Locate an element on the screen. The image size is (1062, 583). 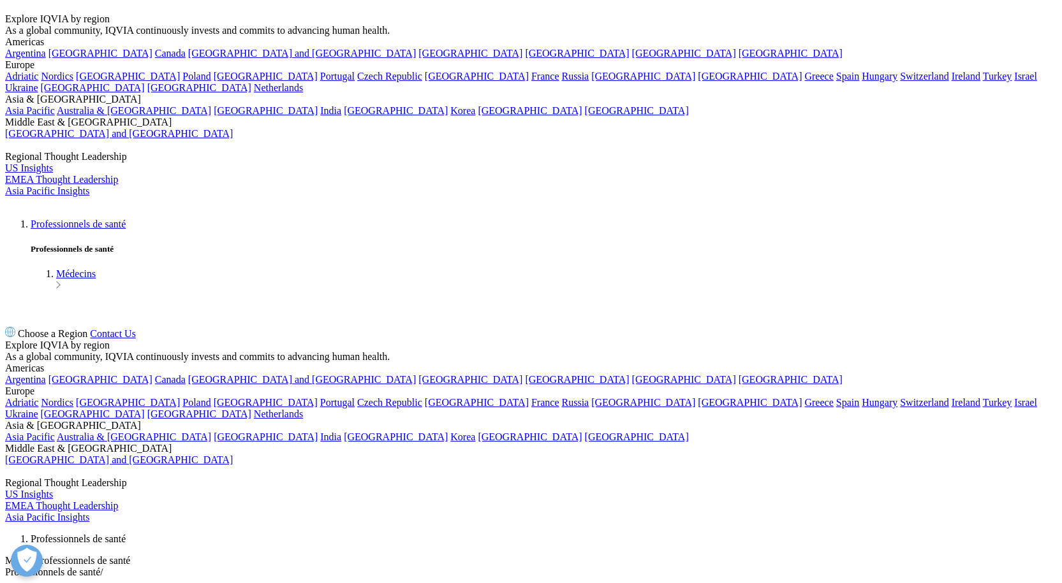
a: Portugal is located at coordinates (337, 76).